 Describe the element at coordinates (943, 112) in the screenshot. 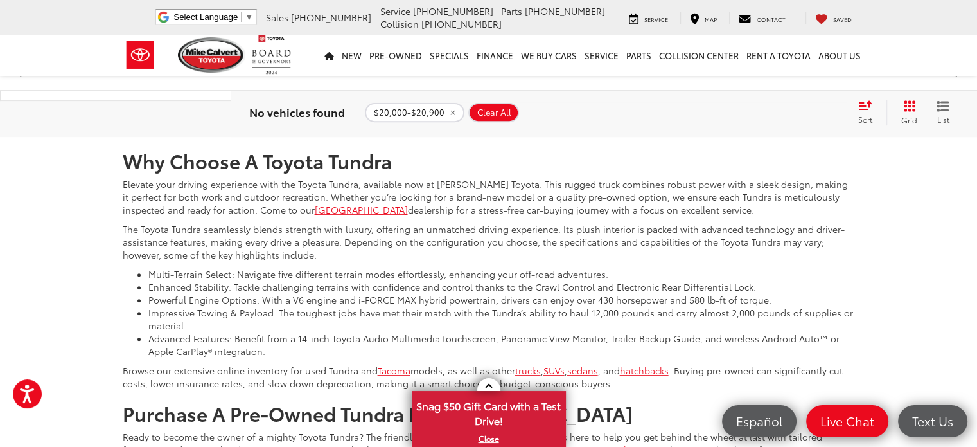

I see `button: List View` at that location.